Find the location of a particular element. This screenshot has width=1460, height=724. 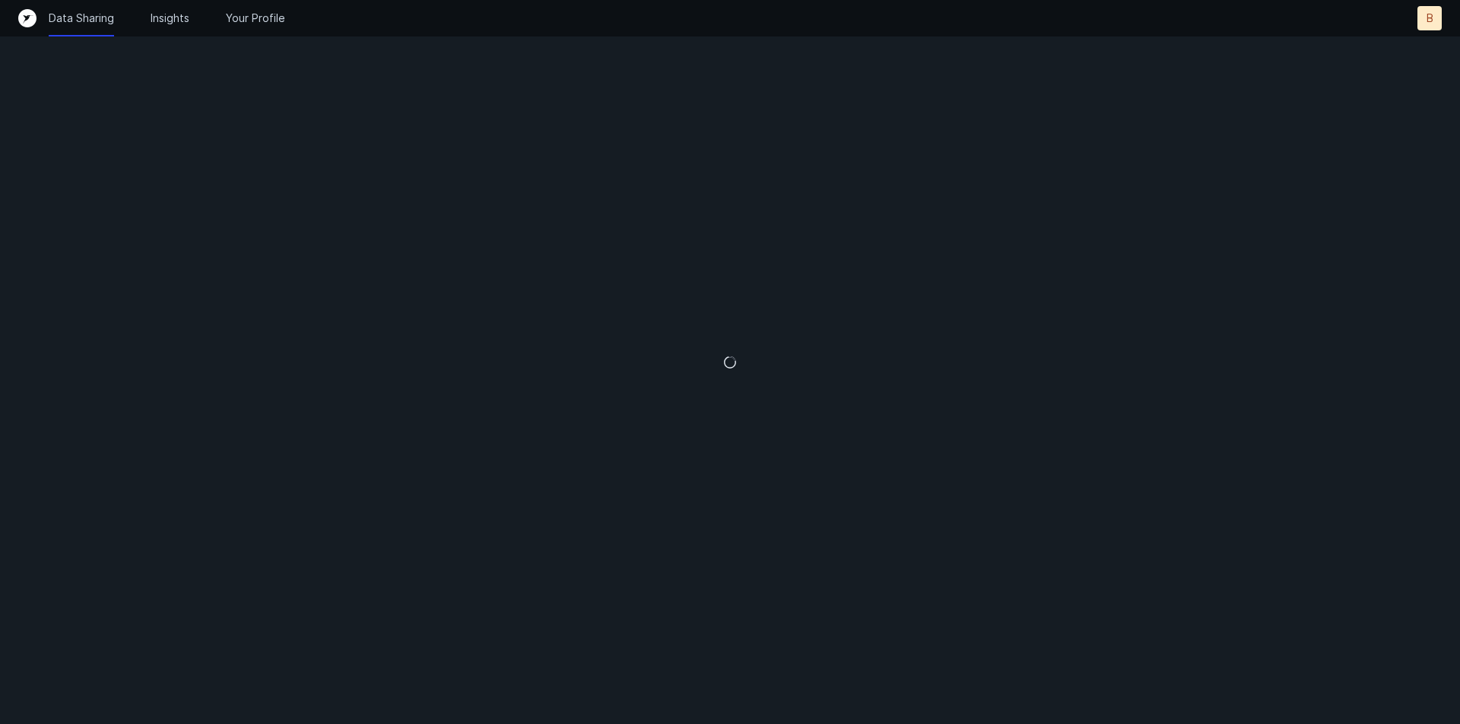

a: Your Profile is located at coordinates (255, 18).